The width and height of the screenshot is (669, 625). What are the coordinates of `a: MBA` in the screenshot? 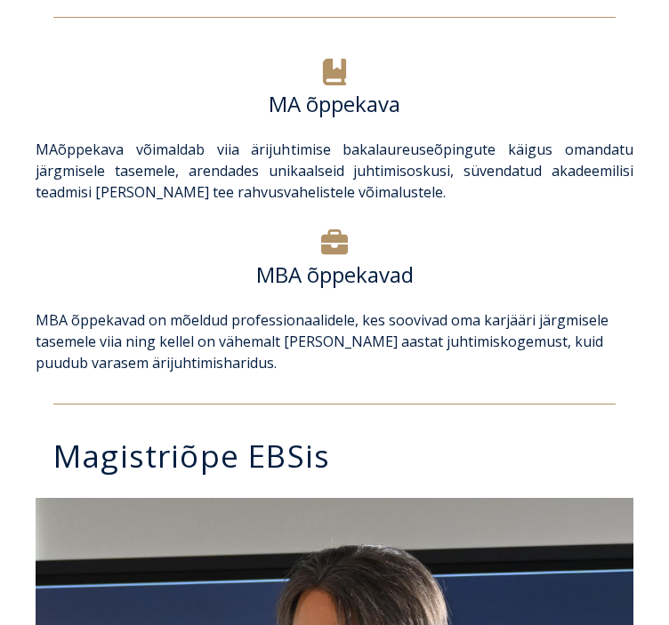 It's located at (52, 320).